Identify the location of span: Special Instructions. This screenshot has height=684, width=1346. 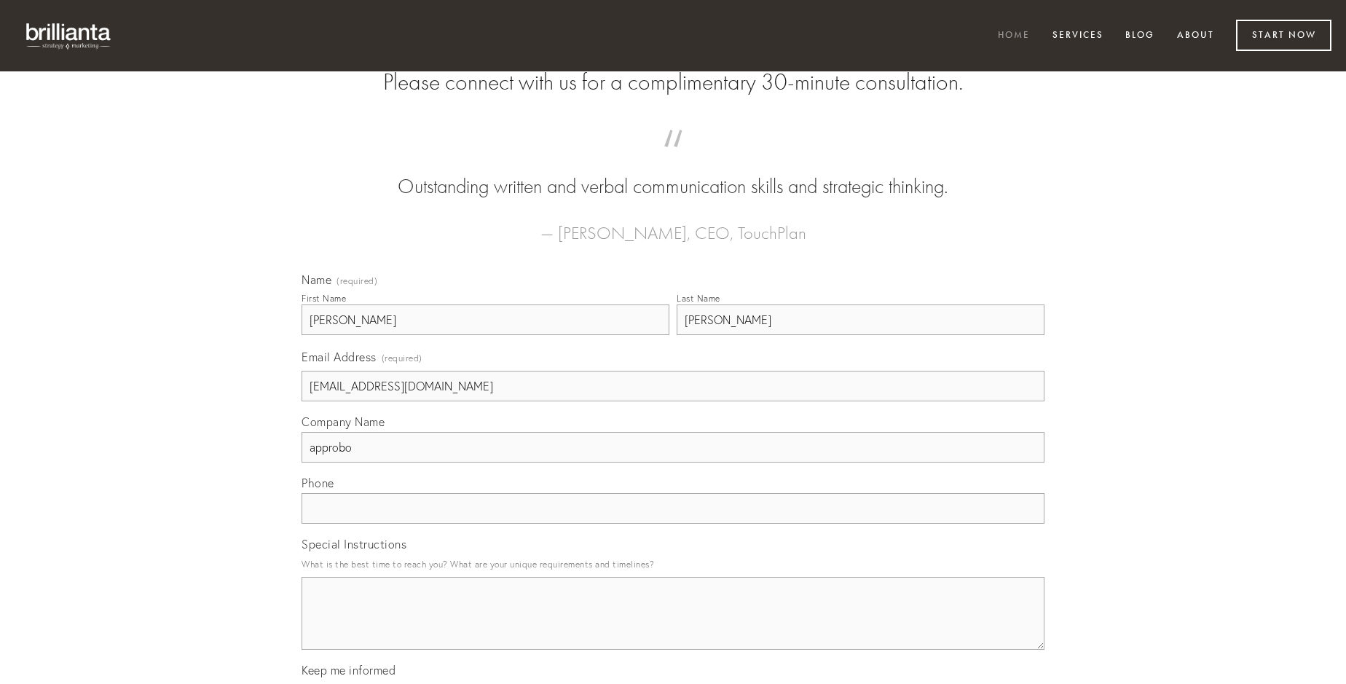
(354, 544).